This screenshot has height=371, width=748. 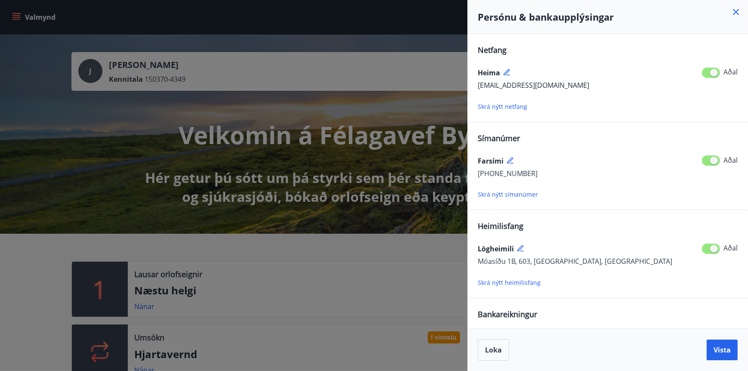 I want to click on span: Heima, so click(x=489, y=73).